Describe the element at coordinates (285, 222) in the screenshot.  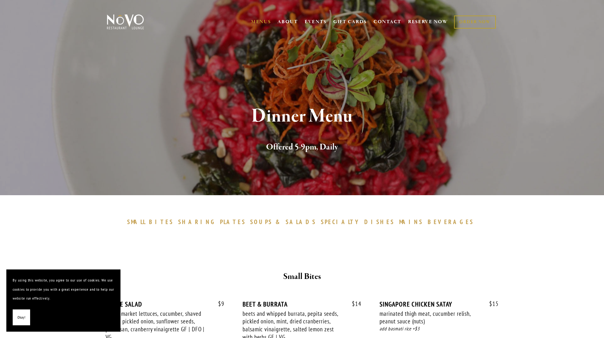
I see `a: SOUPS&SALADS` at that location.